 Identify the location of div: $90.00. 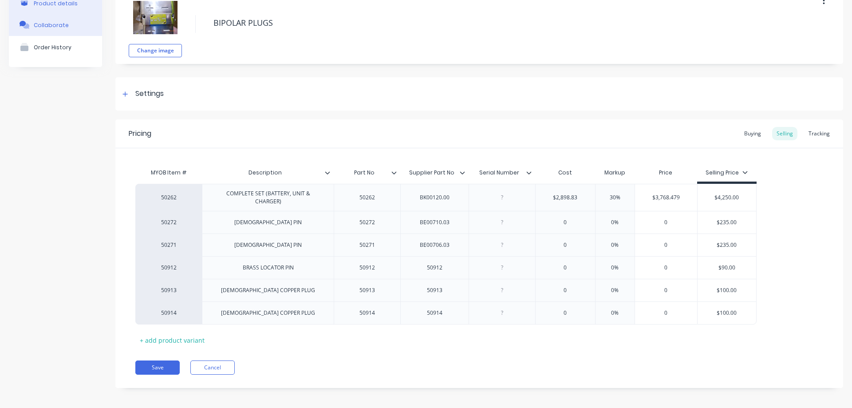
(727, 268).